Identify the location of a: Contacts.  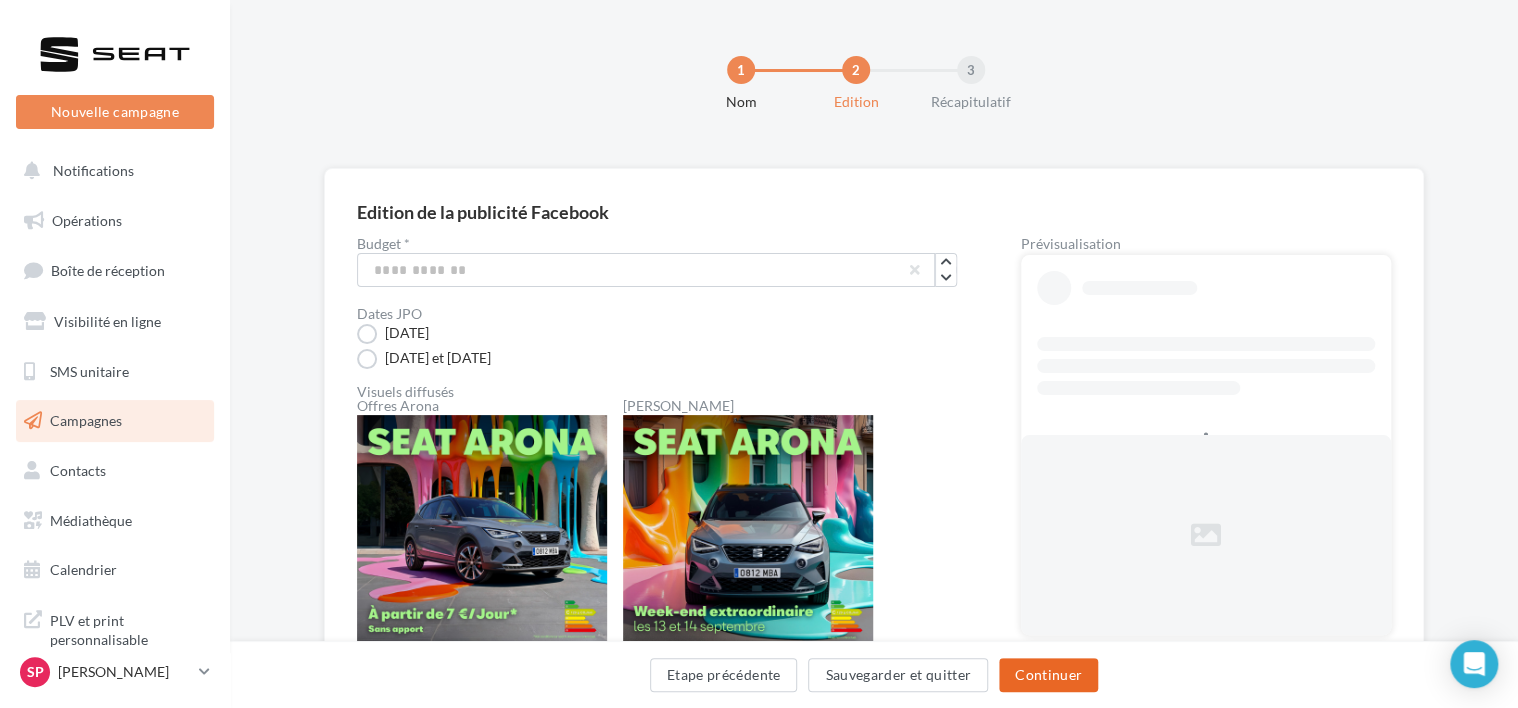
(115, 471).